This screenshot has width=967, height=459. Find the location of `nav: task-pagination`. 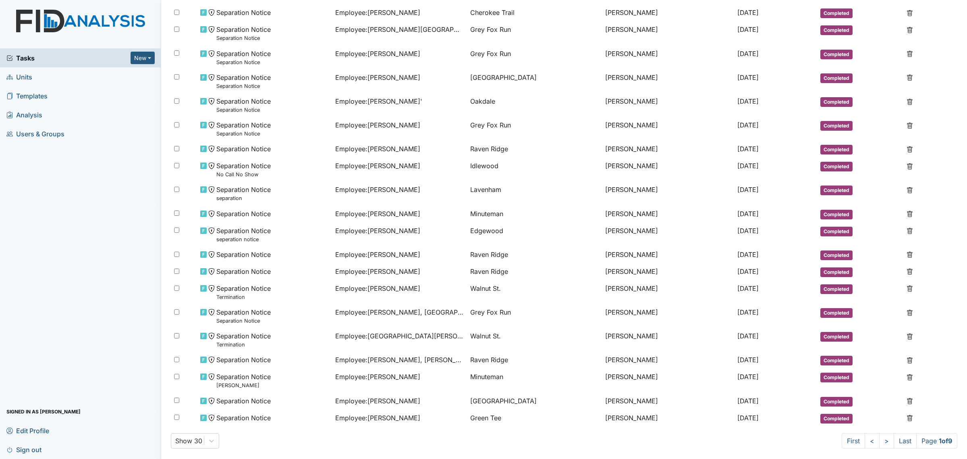

nav: task-pagination is located at coordinates (900, 440).